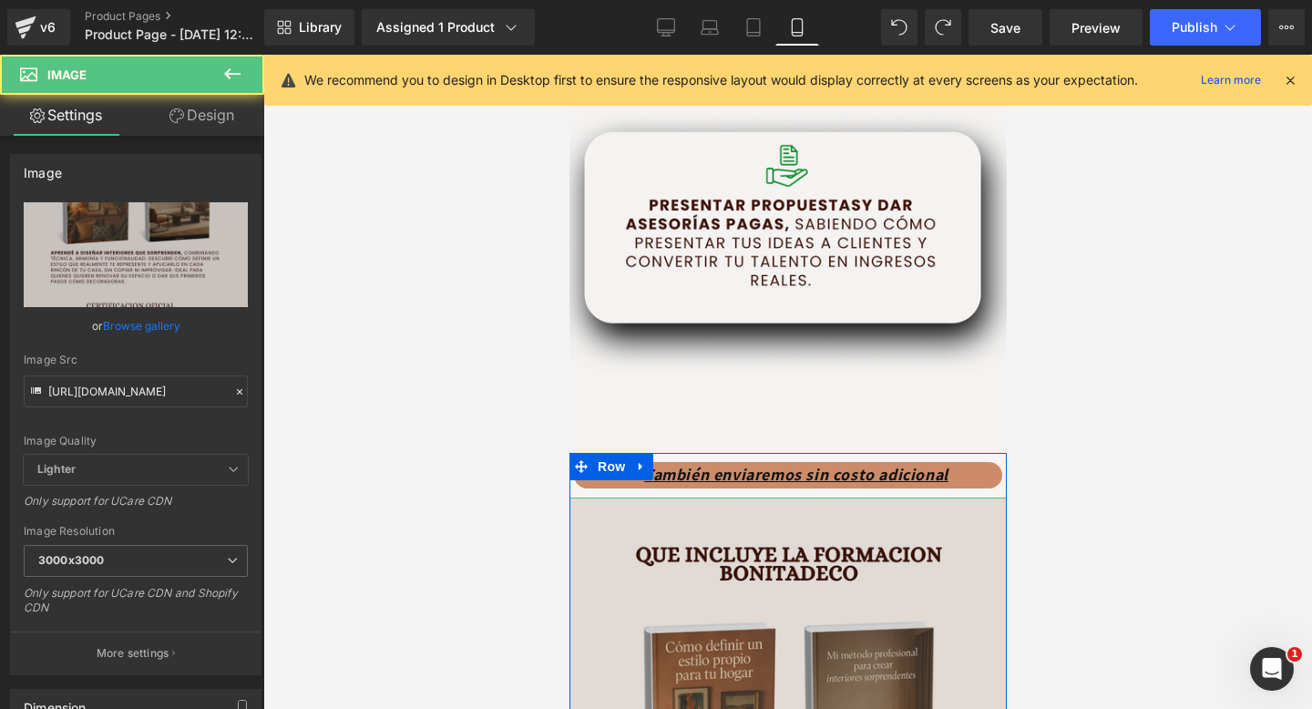  I want to click on button: More settings, so click(136, 653).